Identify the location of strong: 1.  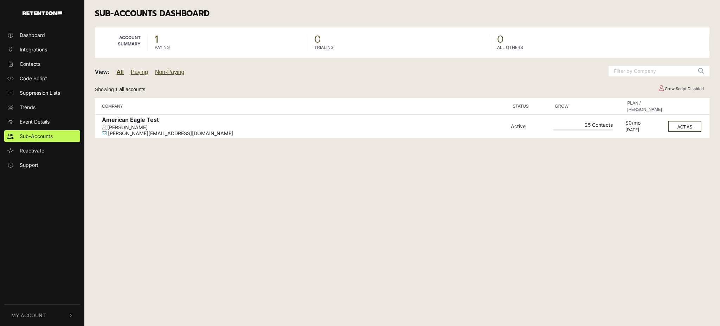
(156, 39).